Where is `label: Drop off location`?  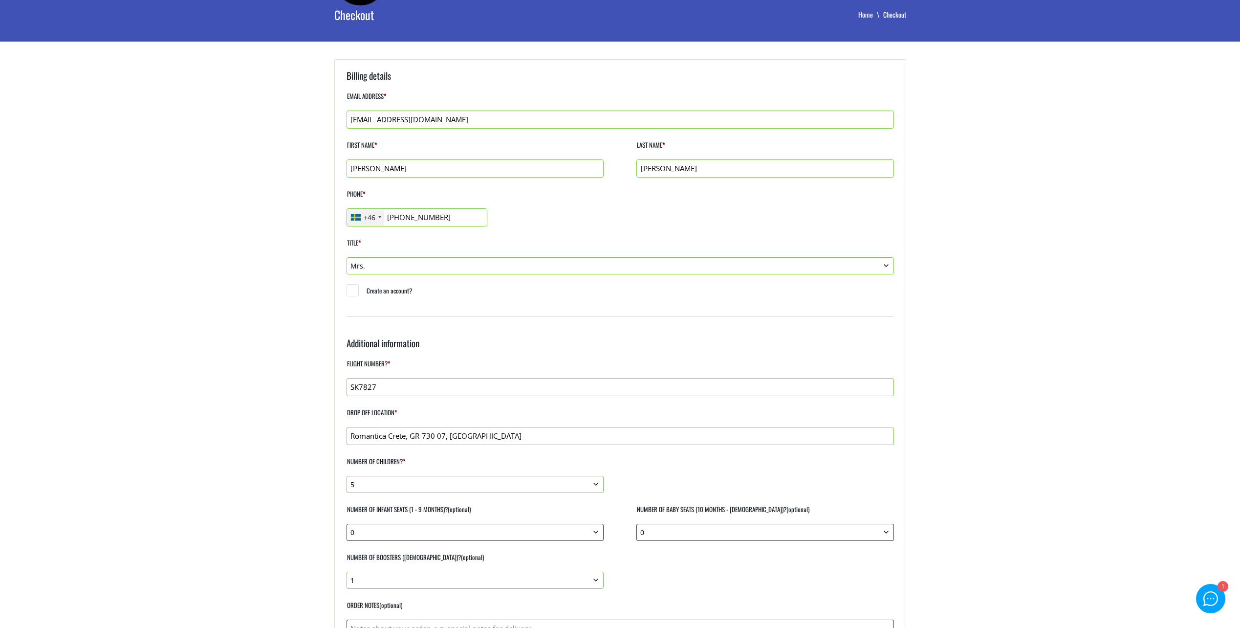
label: Drop off location is located at coordinates (620, 416).